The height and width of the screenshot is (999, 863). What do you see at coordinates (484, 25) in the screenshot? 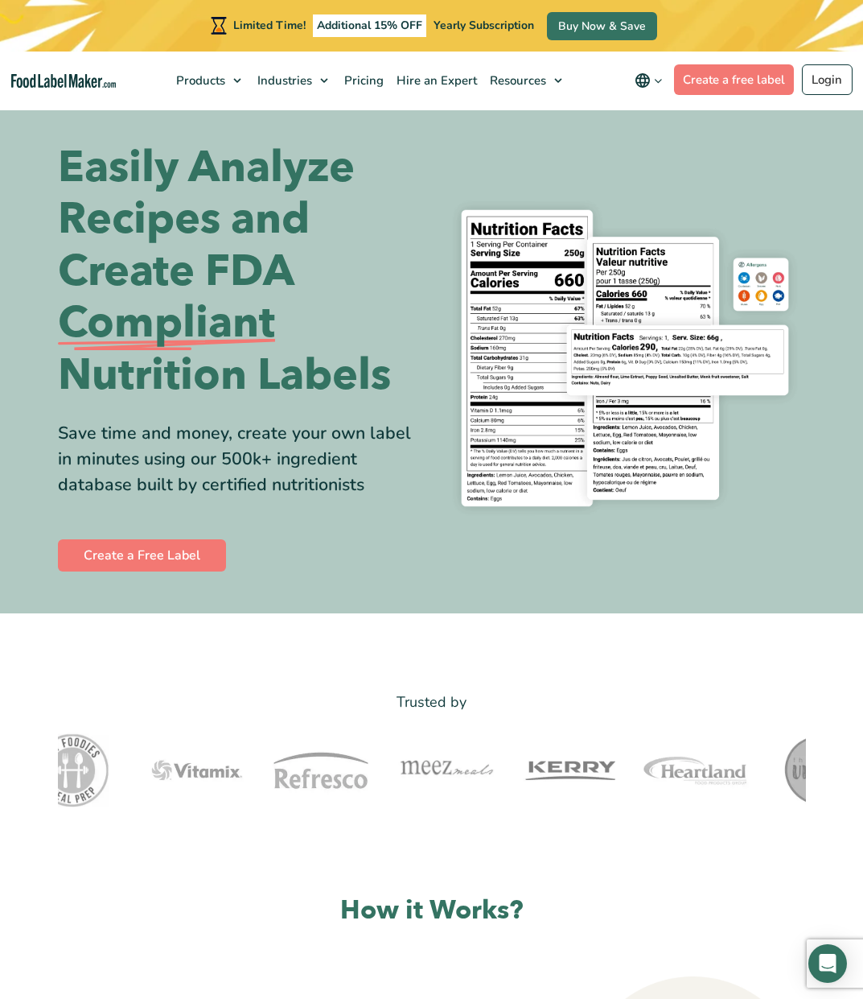
I see `span: Yearly Subscription` at bounding box center [484, 25].